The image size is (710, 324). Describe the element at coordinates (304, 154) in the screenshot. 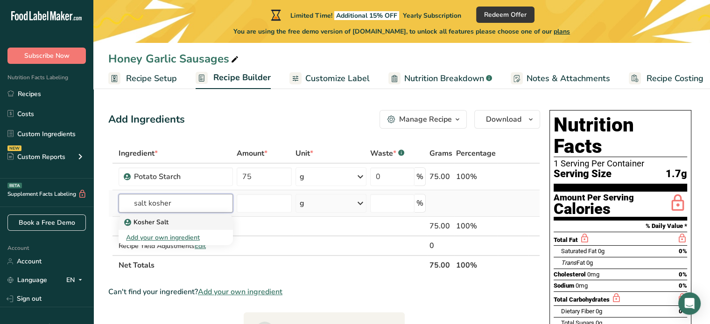

I see `span: Unit` at that location.